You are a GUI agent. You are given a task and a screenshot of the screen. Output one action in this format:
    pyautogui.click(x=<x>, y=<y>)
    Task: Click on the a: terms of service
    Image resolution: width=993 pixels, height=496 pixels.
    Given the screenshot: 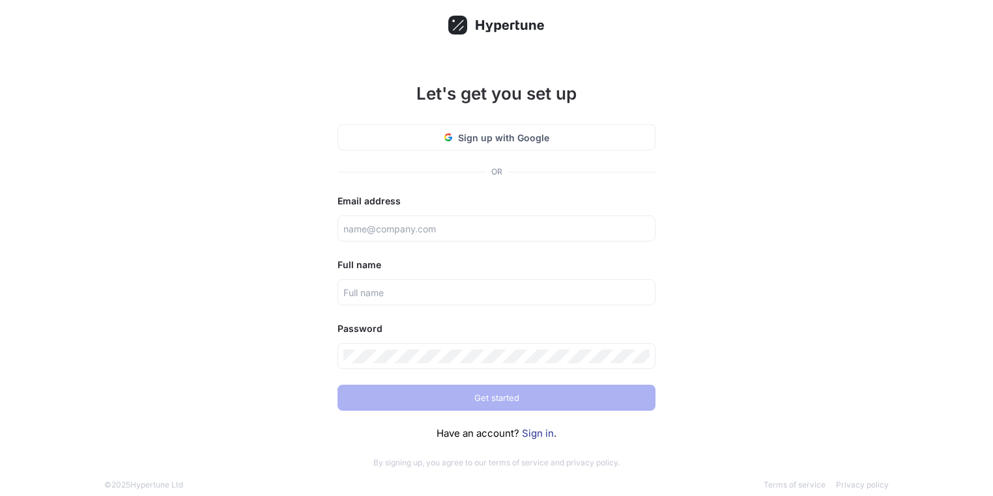 What is the action you would take?
    pyautogui.click(x=519, y=463)
    